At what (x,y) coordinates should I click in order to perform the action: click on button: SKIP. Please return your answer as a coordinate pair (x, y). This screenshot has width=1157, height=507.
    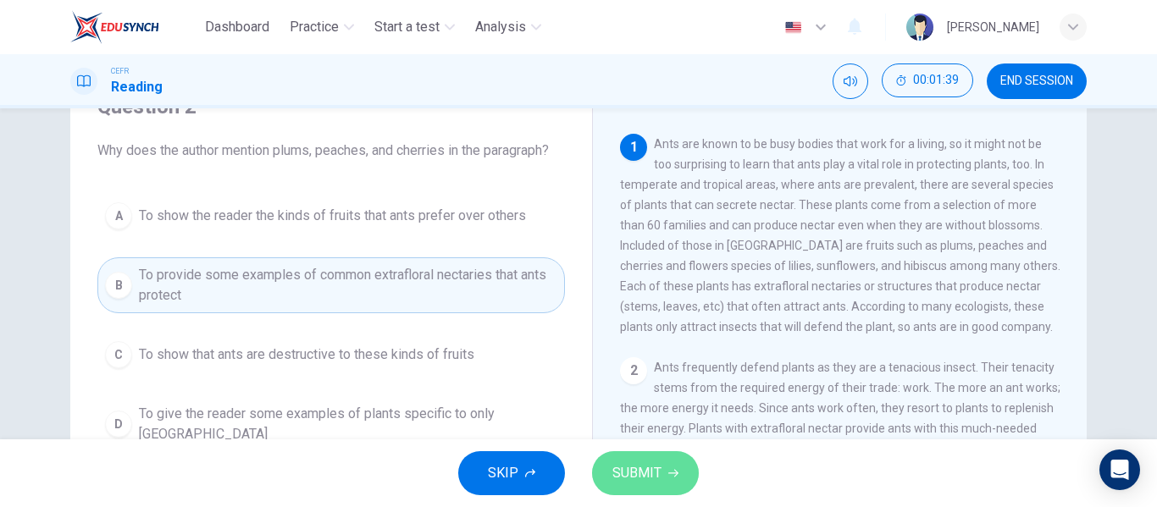
    Looking at the image, I should click on (511, 473).